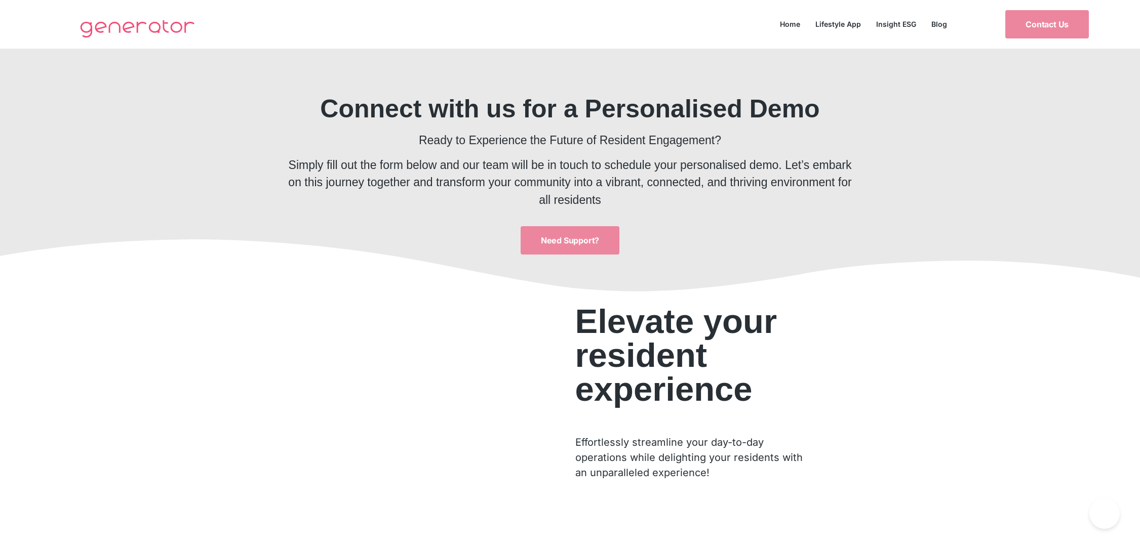 The width and height of the screenshot is (1140, 549). What do you see at coordinates (790, 24) in the screenshot?
I see `a: Home` at bounding box center [790, 24].